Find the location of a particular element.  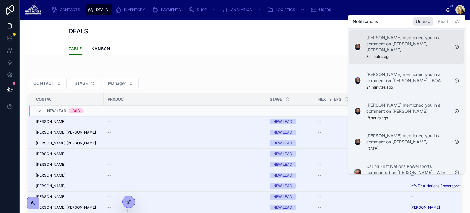

span: LOGISTICS is located at coordinates (285, 10).